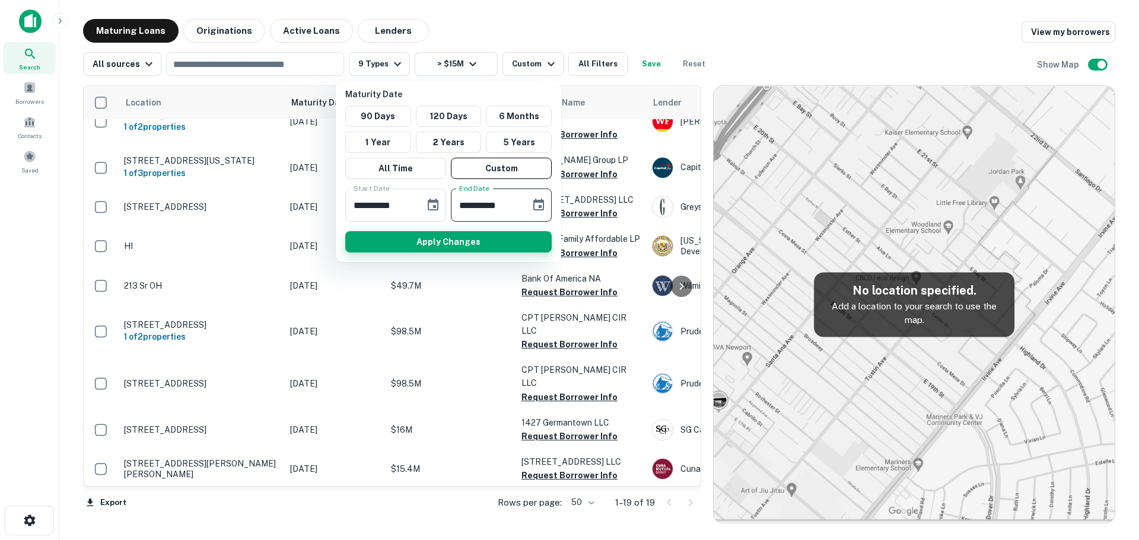 This screenshot has height=540, width=1139. Describe the element at coordinates (433, 205) in the screenshot. I see `button: Choose date, selected date is Jan 19, 2026` at that location.